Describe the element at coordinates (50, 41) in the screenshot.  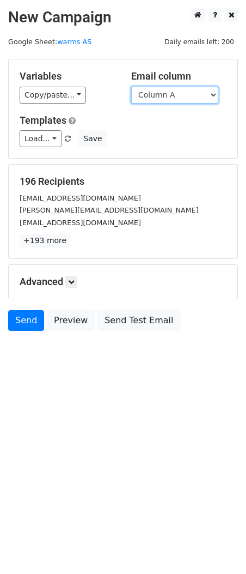
I see `small: Google Sheet:` at that location.